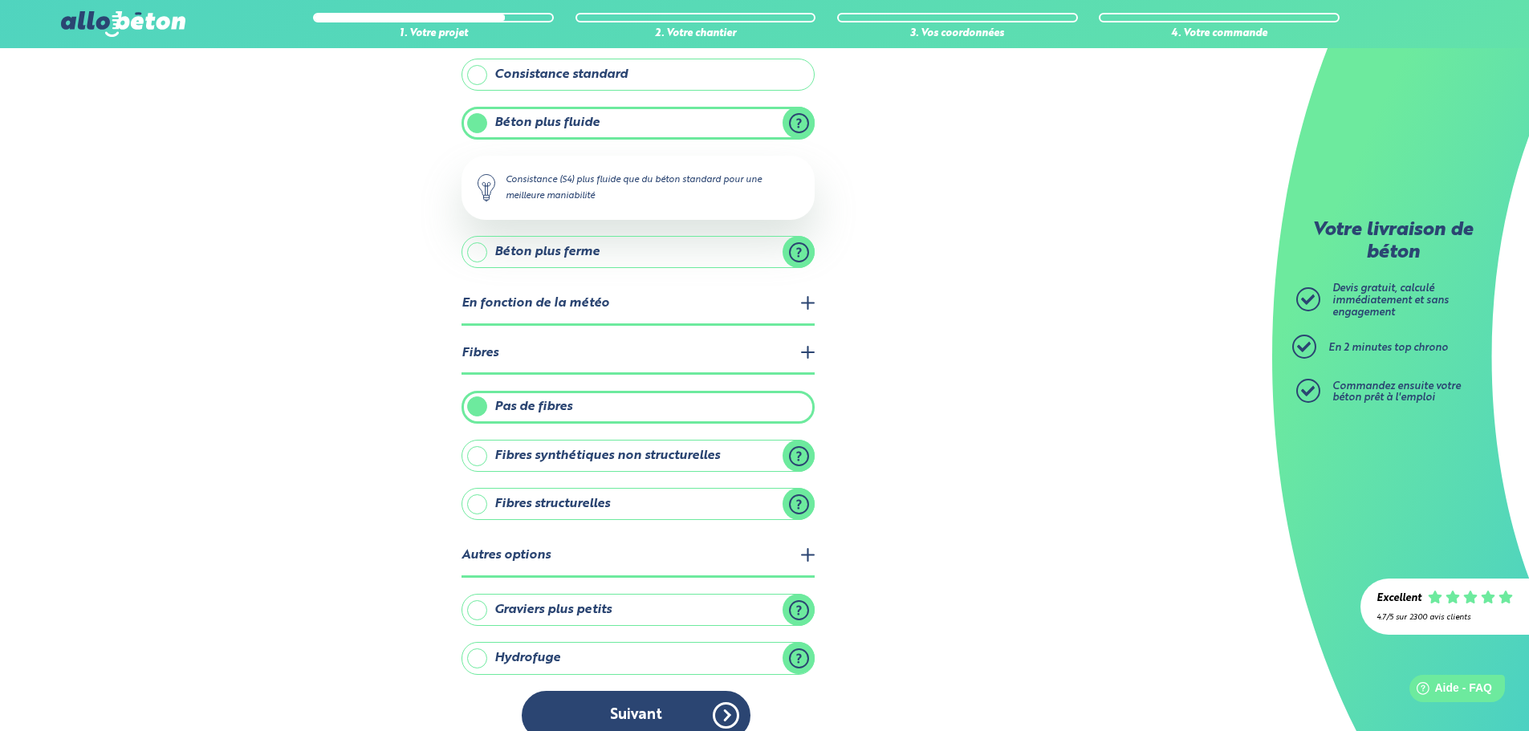  I want to click on label: Béton plus fluide, so click(638, 123).